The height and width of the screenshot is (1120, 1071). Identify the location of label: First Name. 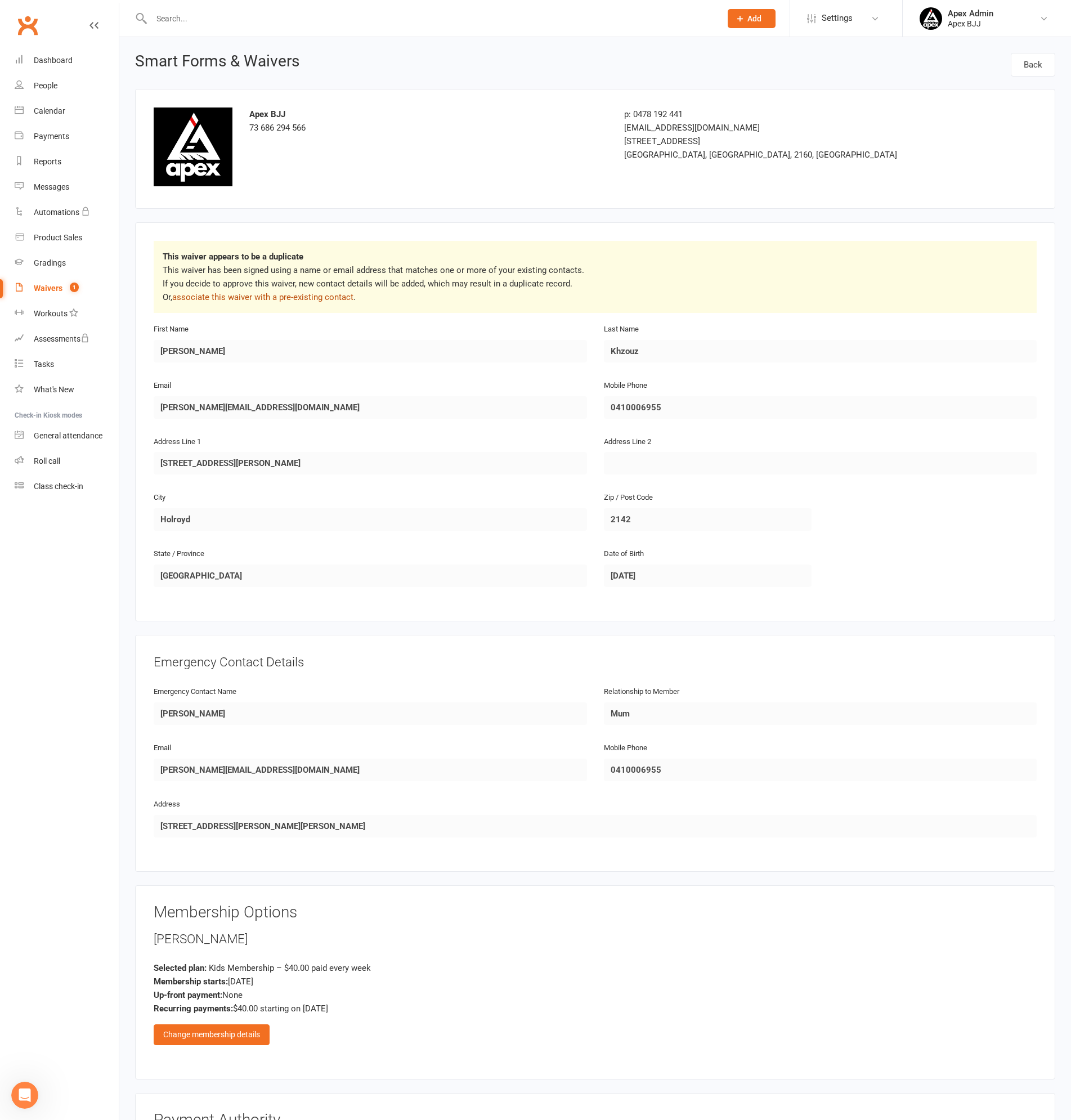
(171, 329).